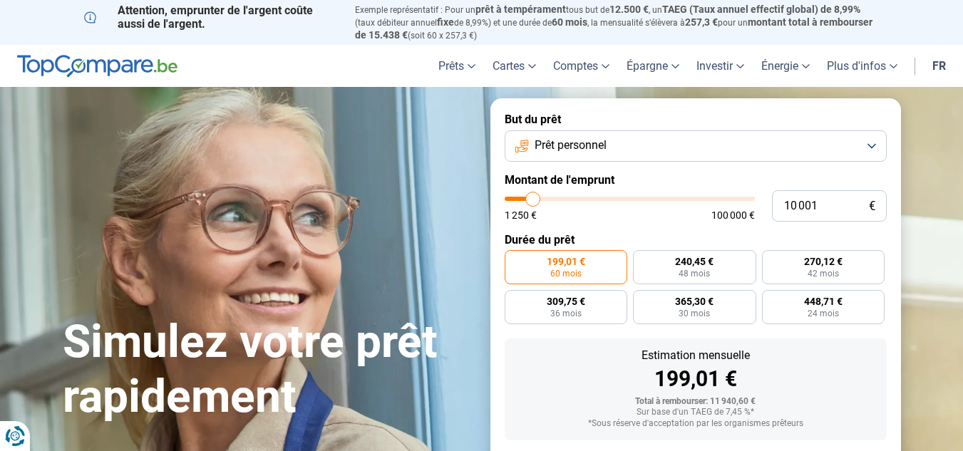  What do you see at coordinates (581, 66) in the screenshot?
I see `a: Comptes` at bounding box center [581, 66].